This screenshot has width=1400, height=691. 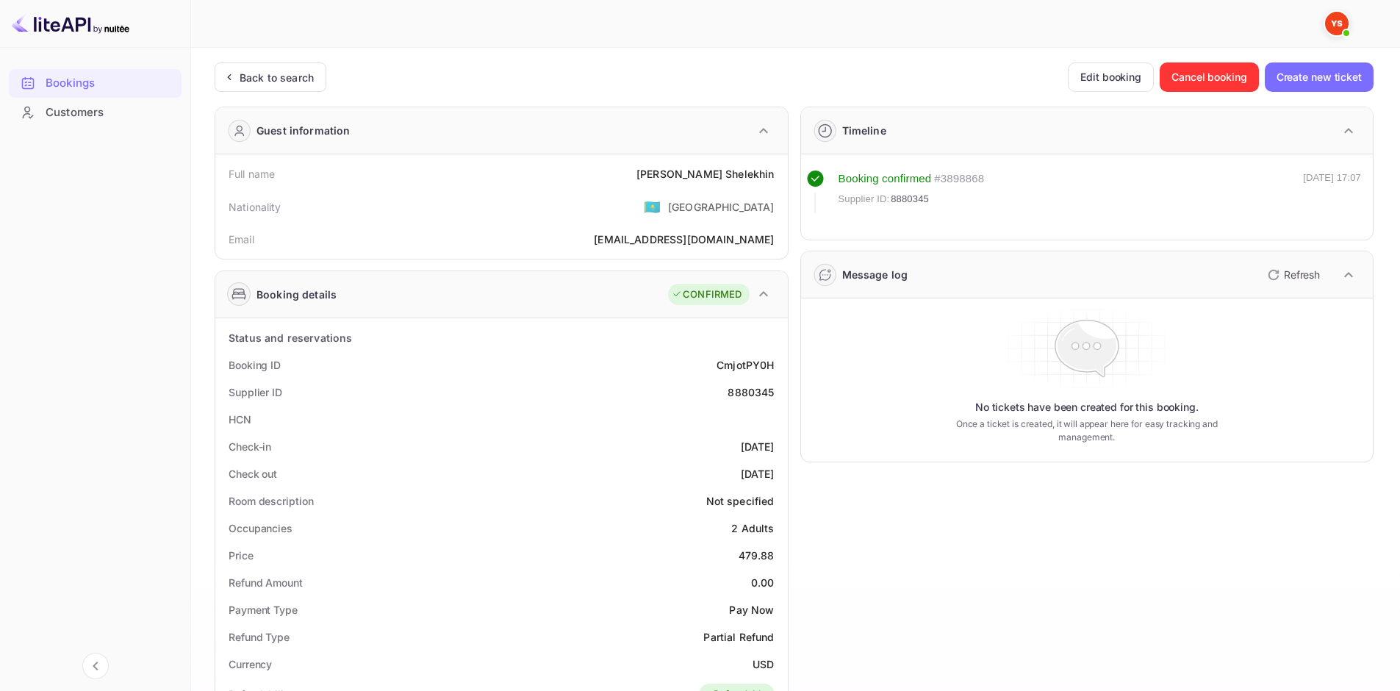 What do you see at coordinates (270, 500) in the screenshot?
I see `div: Room description` at bounding box center [270, 500].